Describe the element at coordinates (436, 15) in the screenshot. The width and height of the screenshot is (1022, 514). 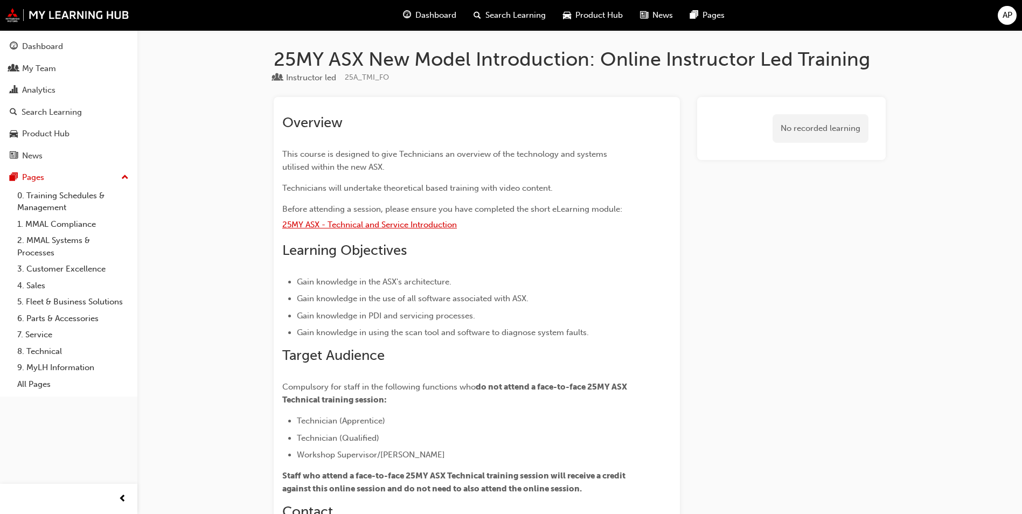
I see `span: Dashboard` at that location.